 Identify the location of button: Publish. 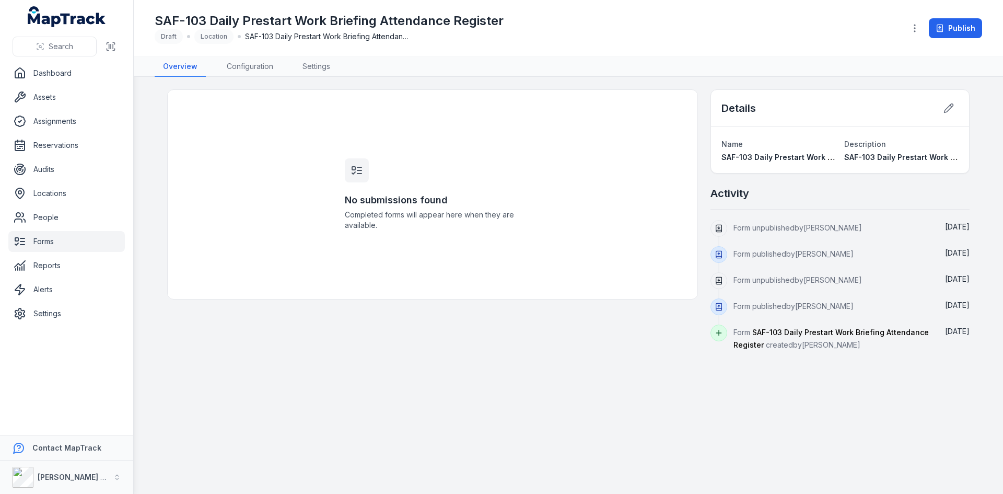
(955, 28).